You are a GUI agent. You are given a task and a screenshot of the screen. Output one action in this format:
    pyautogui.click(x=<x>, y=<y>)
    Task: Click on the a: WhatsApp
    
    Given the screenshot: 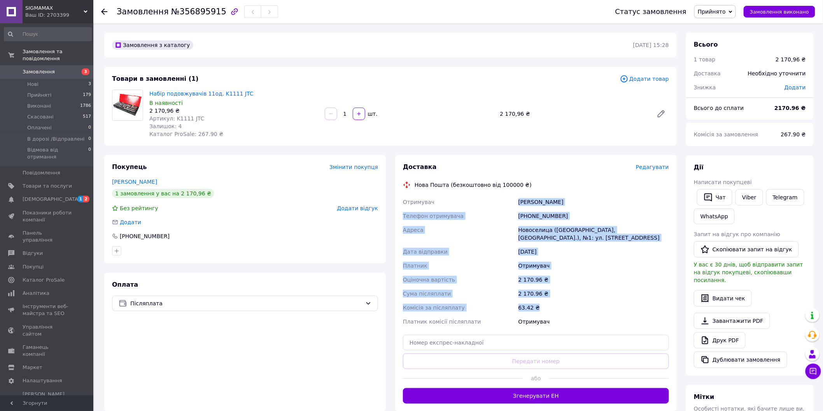 What is the action you would take?
    pyautogui.click(x=714, y=217)
    